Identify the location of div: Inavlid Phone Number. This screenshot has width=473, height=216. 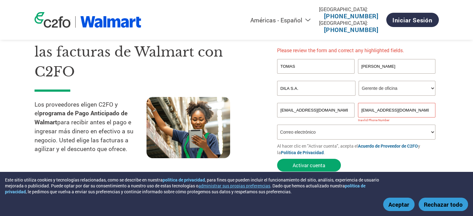
(397, 120).